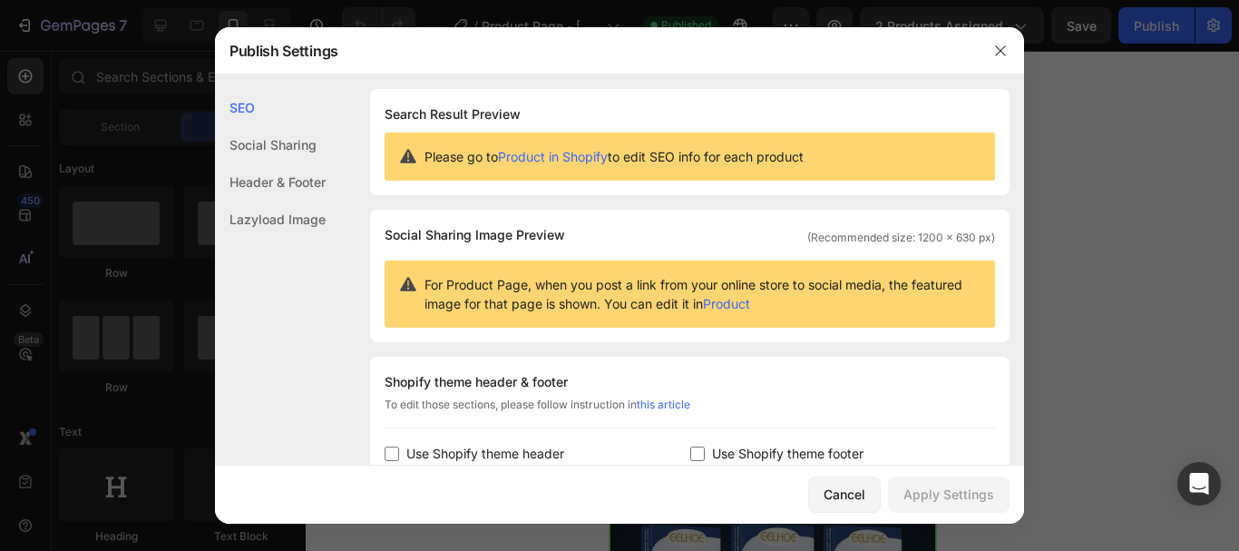 This screenshot has width=1239, height=551. Describe the element at coordinates (163, 307) in the screenshot. I see `p: Publish the page to see the content.` at that location.